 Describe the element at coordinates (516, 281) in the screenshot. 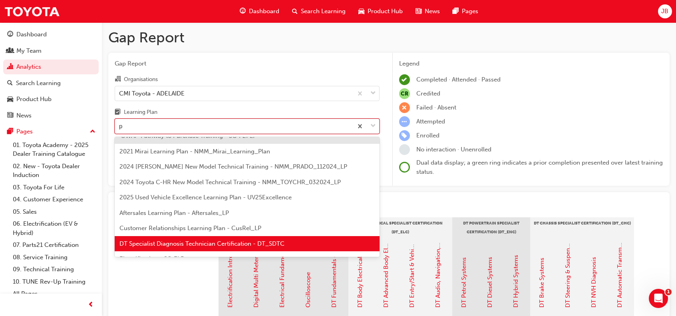

I see `a: DT Hybrid Systems` at that location.